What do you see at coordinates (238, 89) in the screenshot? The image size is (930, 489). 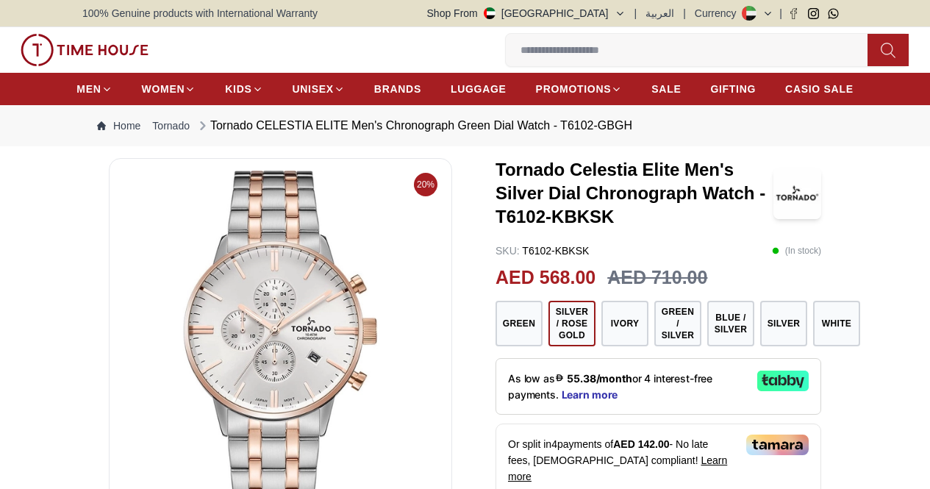 I see `span: KIDS` at bounding box center [238, 89].